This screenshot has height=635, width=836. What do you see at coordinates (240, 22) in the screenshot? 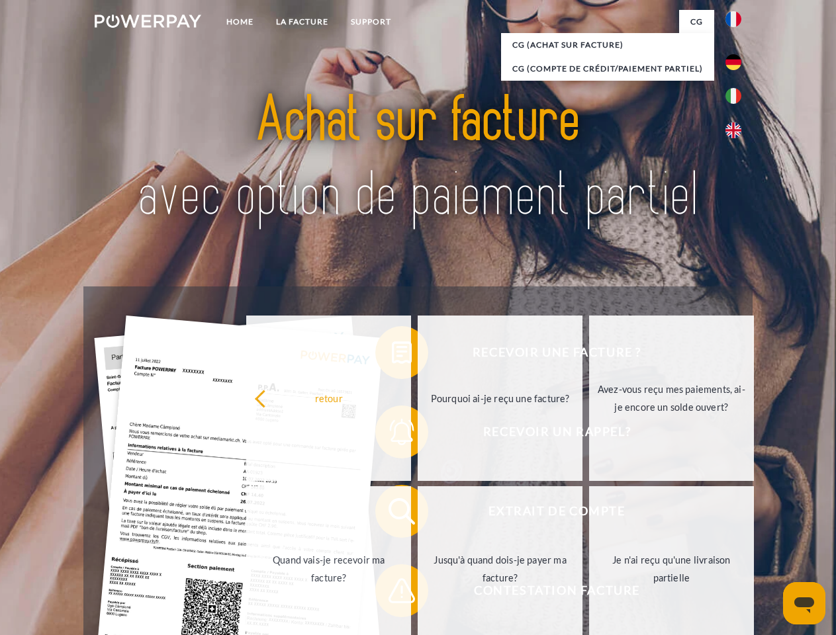
I see `a: Home` at bounding box center [240, 22].